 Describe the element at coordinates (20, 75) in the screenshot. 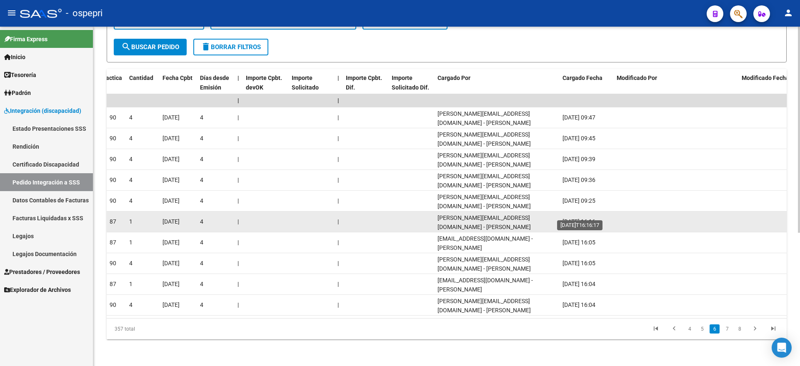

I see `span: Tesorería` at that location.